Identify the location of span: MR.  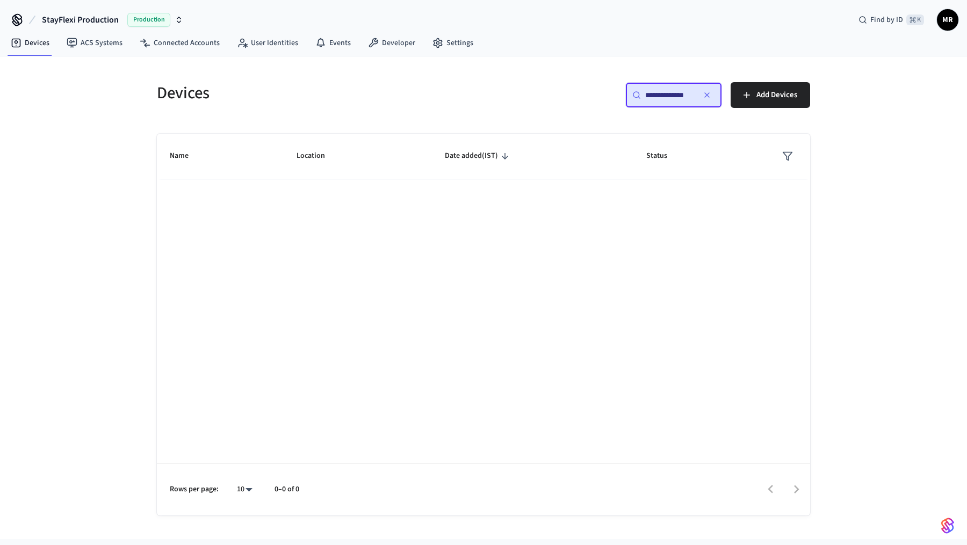
(948, 20).